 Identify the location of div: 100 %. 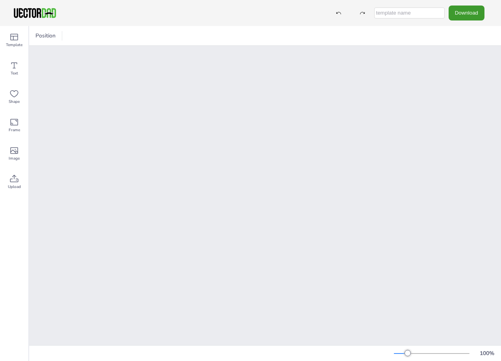
(487, 353).